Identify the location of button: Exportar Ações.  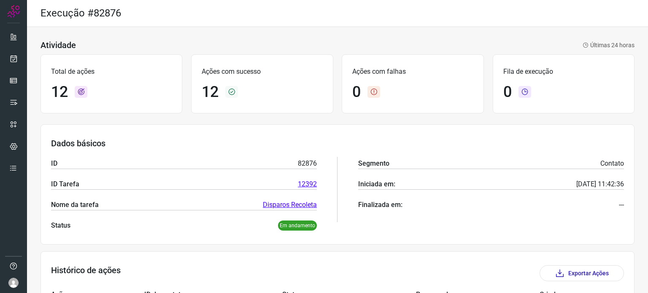
(582, 273).